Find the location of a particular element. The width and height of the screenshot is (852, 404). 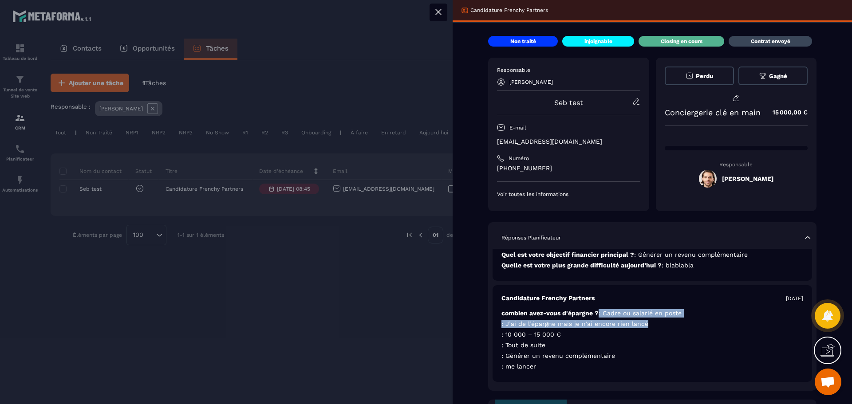

p: Closing en cours is located at coordinates (682, 41).